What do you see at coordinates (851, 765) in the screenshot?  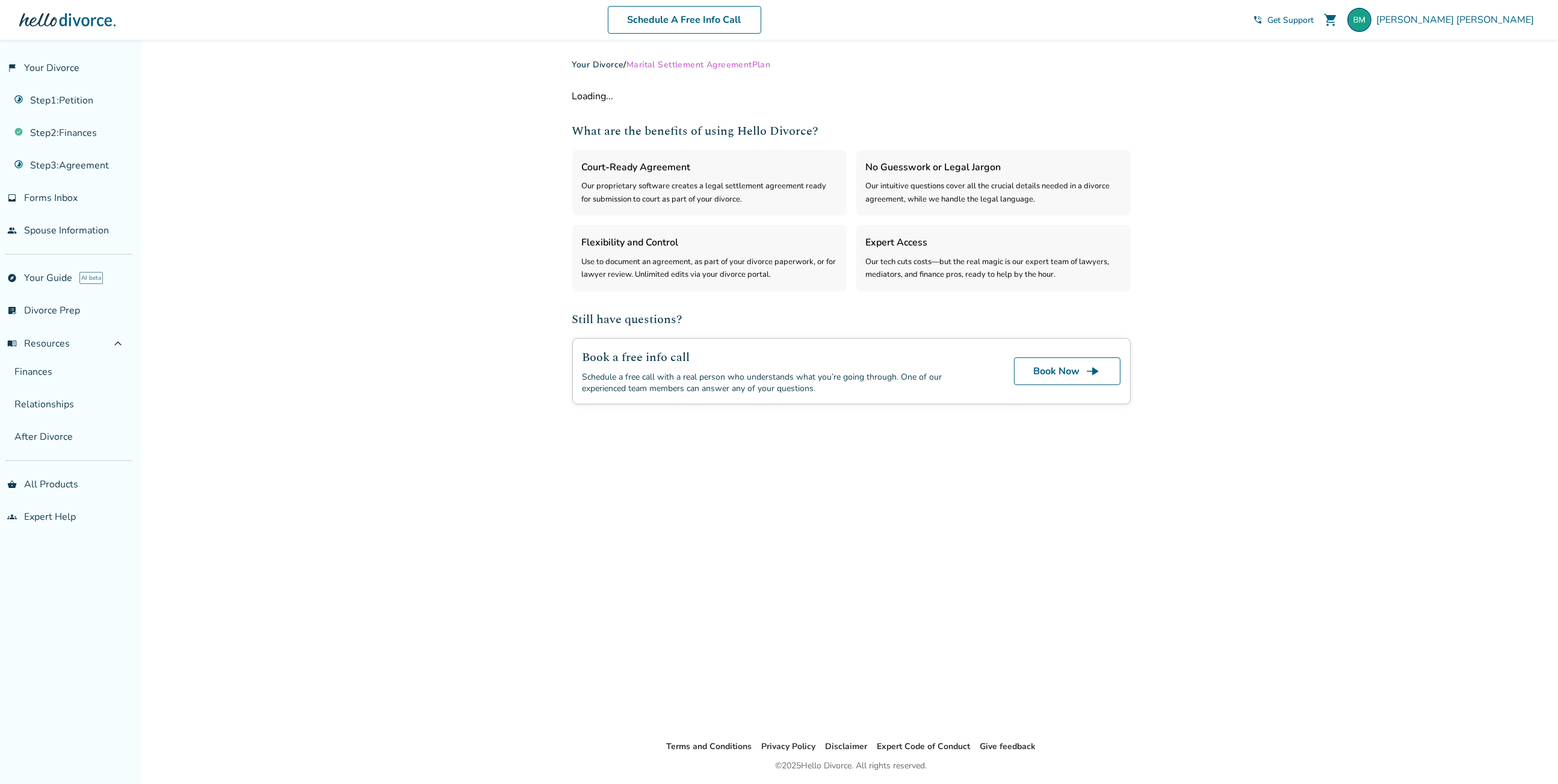 I see `div: © 2025 Hello Divorce. All rights reserved.` at bounding box center [851, 765].